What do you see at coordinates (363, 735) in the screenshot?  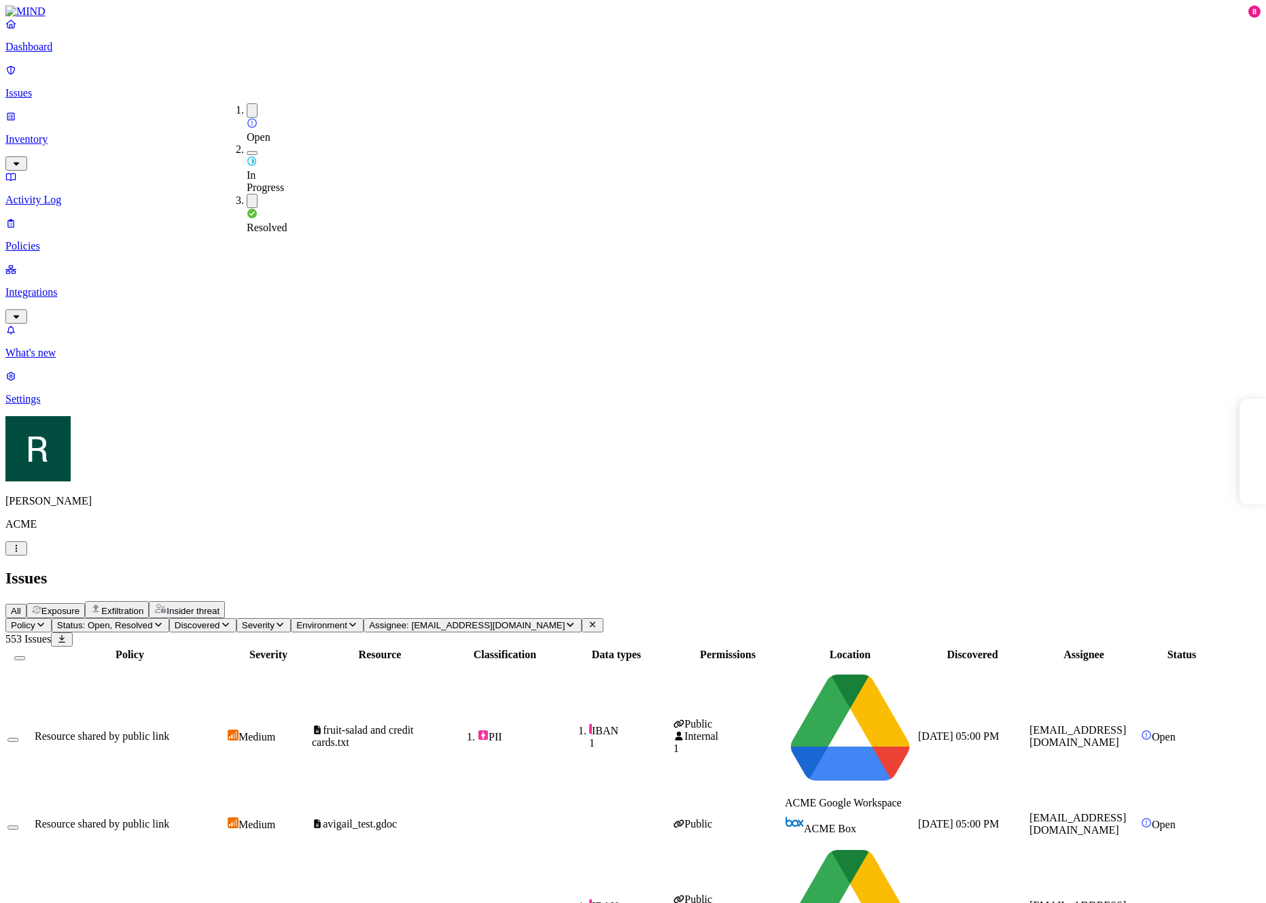 I see `span: fruit-salad and credit cards.txt` at bounding box center [363, 735].